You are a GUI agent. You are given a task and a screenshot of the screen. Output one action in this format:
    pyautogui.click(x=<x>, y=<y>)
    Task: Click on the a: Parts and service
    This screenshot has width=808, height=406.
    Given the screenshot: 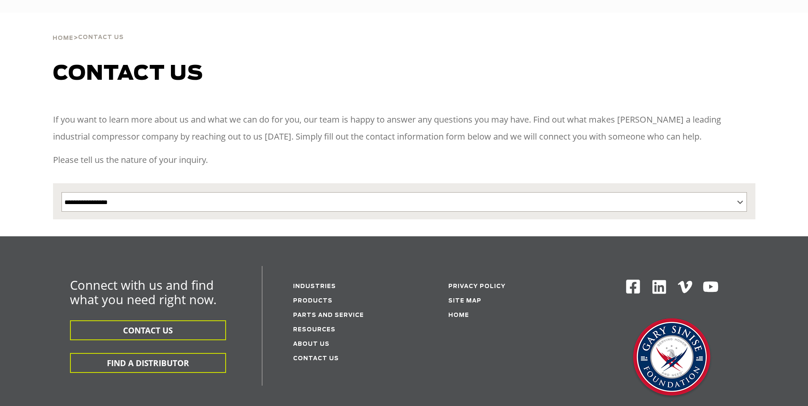 What is the action you would take?
    pyautogui.click(x=328, y=315)
    